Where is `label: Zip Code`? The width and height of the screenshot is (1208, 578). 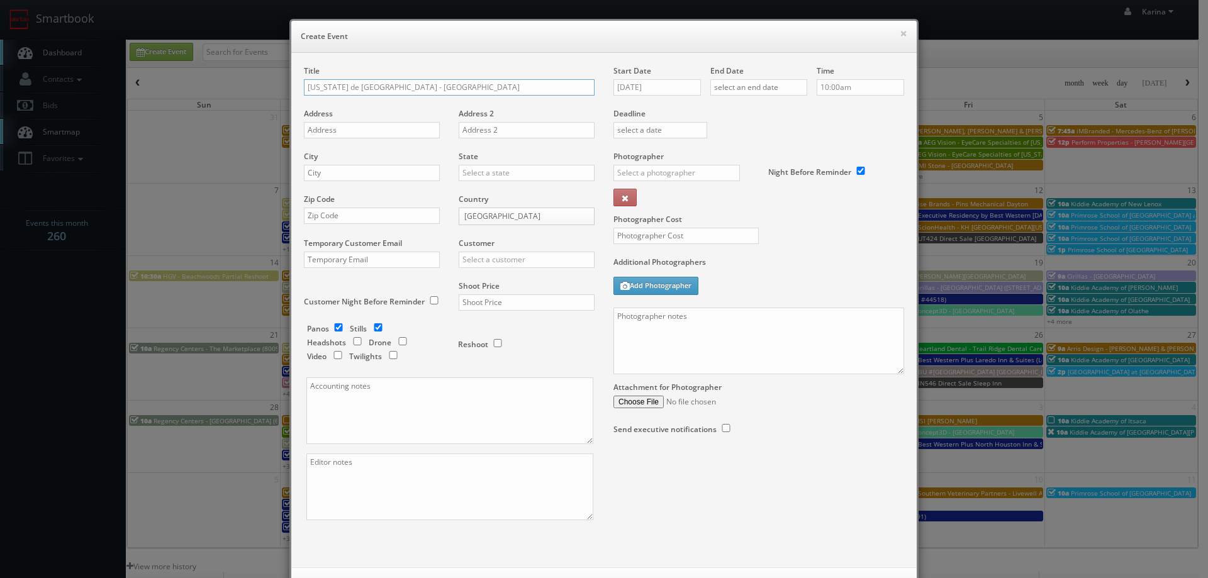 label: Zip Code is located at coordinates (319, 199).